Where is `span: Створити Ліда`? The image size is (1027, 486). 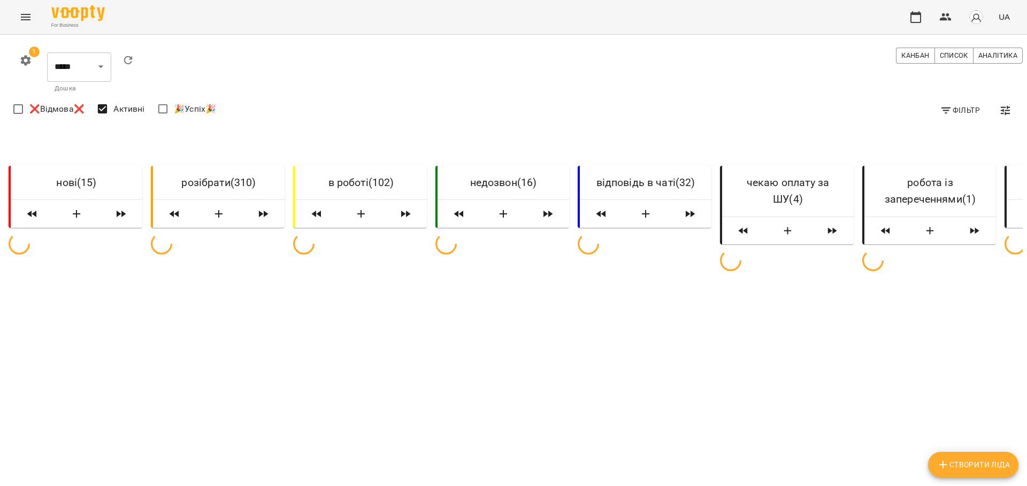 span: Створити Ліда is located at coordinates (973, 465).